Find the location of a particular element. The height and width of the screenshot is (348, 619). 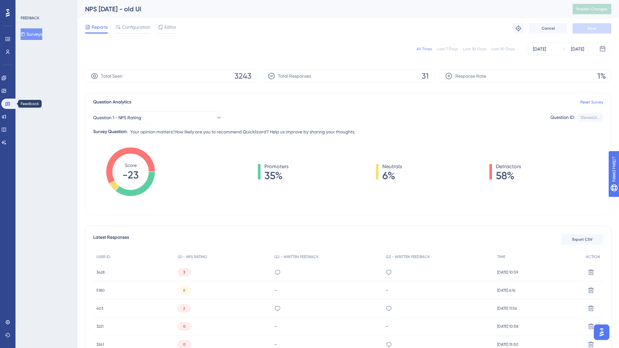

button: Save is located at coordinates (592, 28).